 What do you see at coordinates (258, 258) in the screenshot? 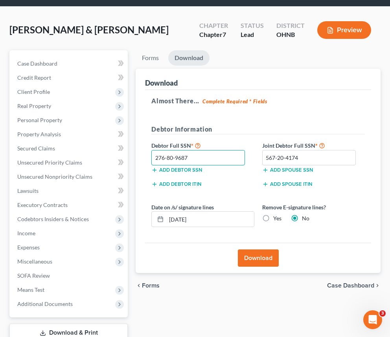
I see `button: Download` at bounding box center [258, 258].